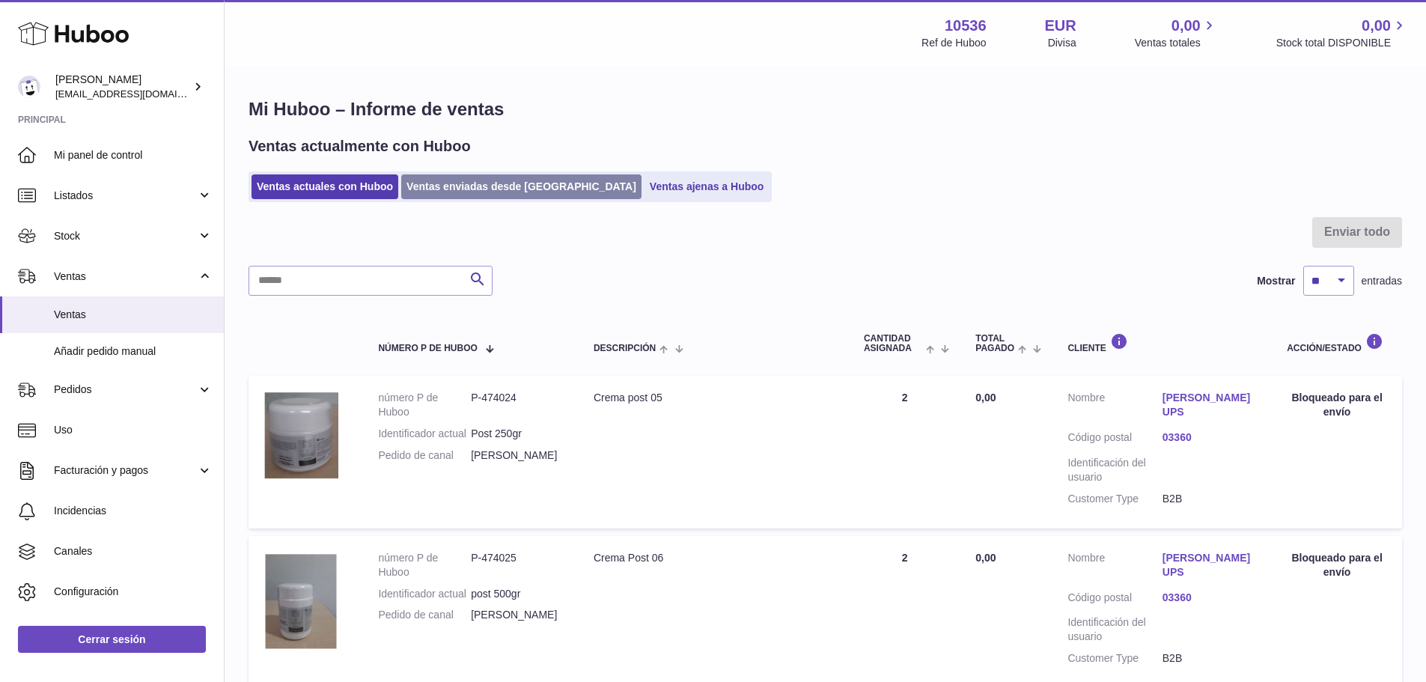  I want to click on a: Cerrar sesión, so click(111, 639).